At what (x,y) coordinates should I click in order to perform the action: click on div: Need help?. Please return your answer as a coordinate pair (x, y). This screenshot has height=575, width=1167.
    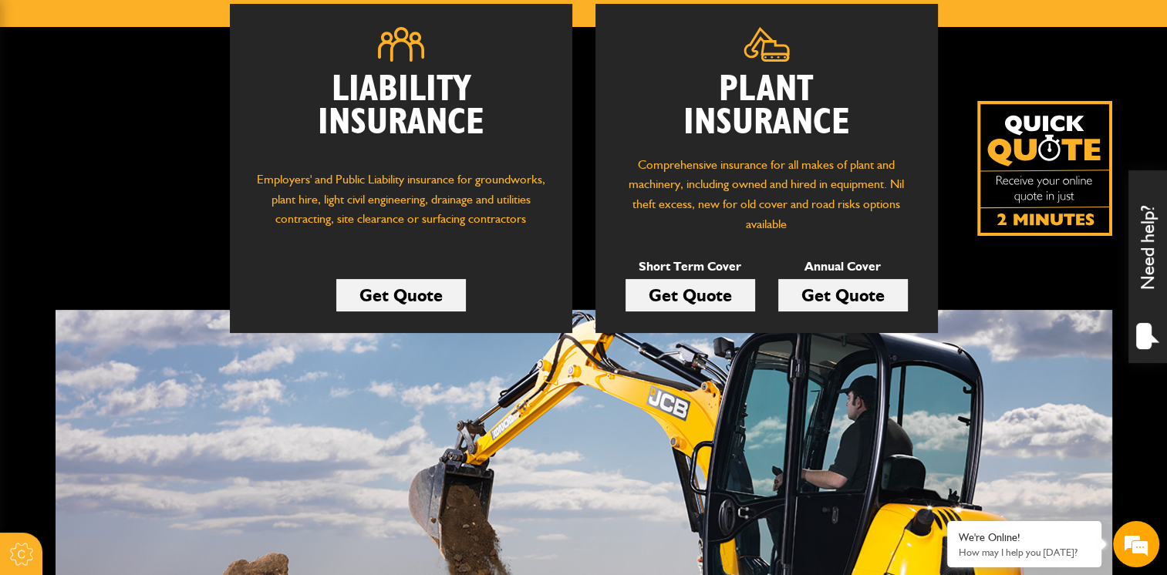
    Looking at the image, I should click on (1147, 267).